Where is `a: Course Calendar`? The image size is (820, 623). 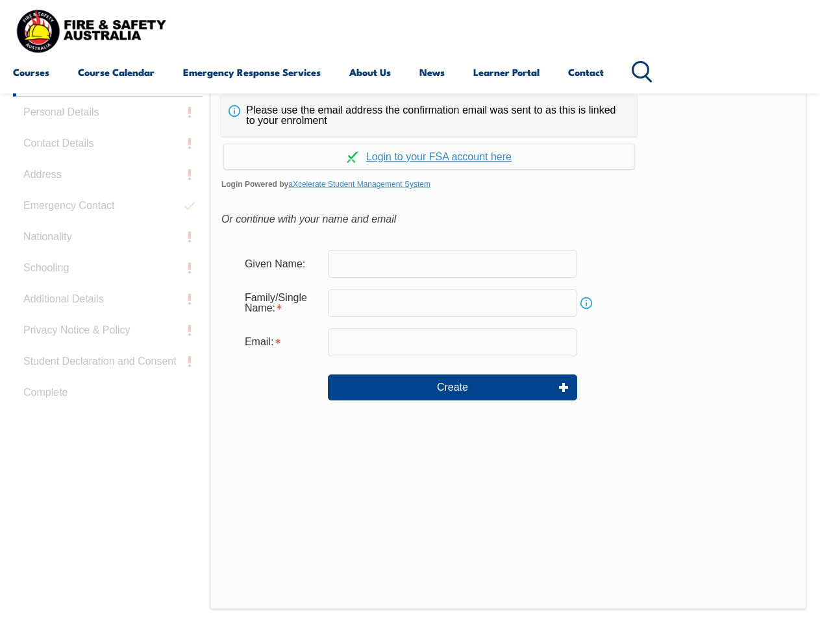
a: Course Calendar is located at coordinates (116, 72).